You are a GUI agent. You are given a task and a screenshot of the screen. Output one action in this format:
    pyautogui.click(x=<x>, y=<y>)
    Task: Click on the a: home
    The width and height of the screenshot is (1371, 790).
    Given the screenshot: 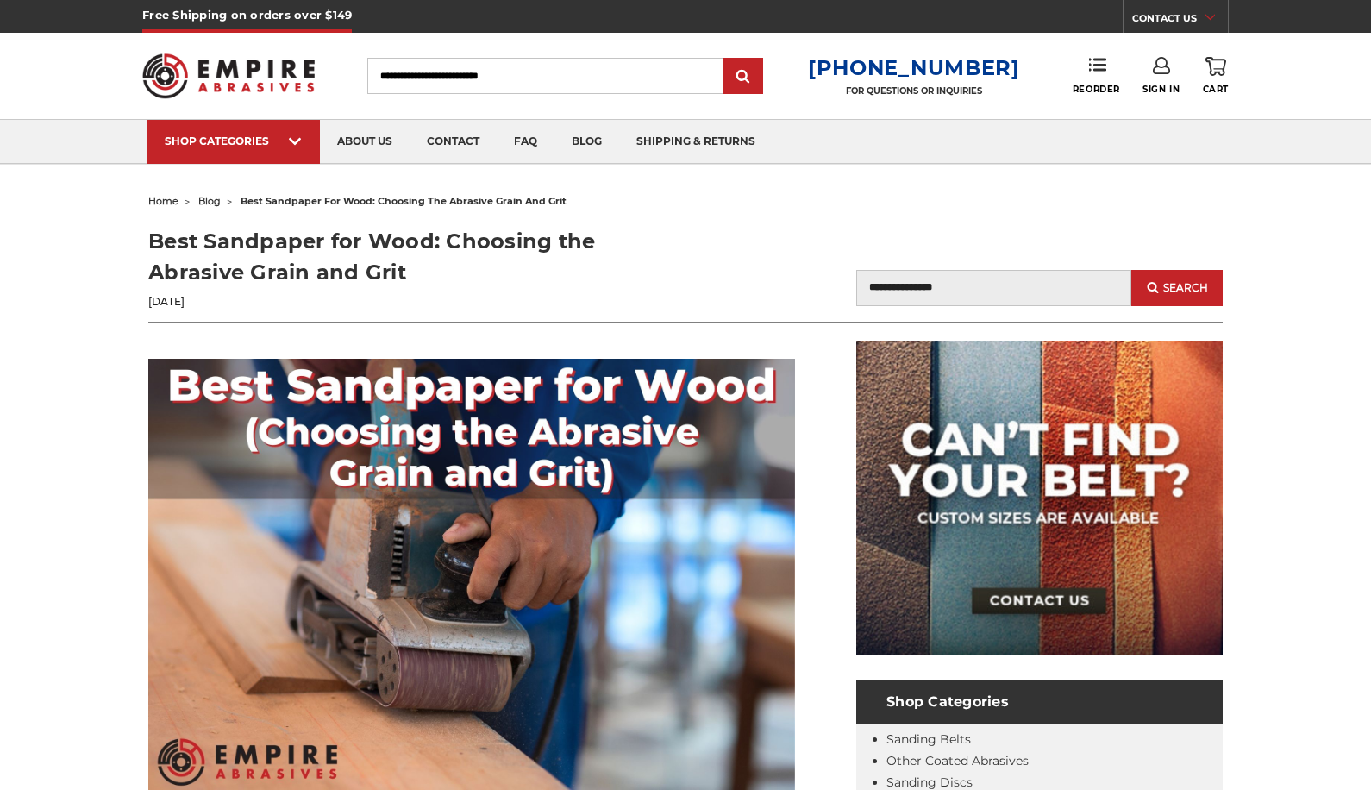 What is the action you would take?
    pyautogui.click(x=163, y=201)
    